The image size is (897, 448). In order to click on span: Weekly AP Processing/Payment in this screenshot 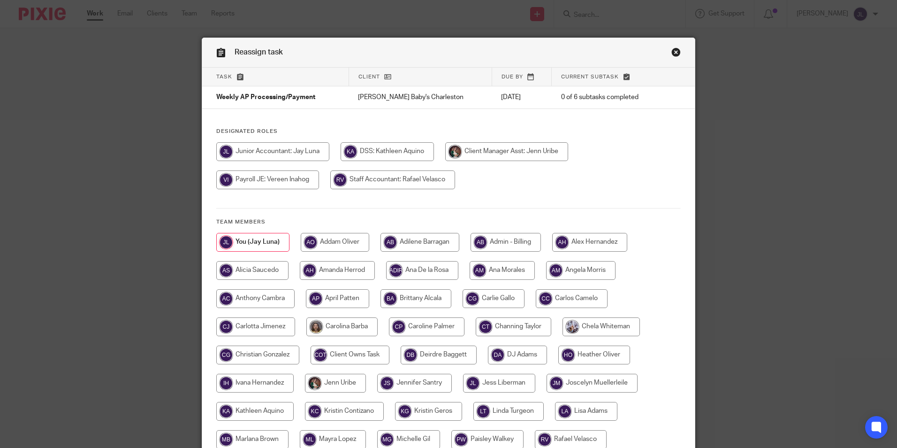, I will do `click(266, 98)`.